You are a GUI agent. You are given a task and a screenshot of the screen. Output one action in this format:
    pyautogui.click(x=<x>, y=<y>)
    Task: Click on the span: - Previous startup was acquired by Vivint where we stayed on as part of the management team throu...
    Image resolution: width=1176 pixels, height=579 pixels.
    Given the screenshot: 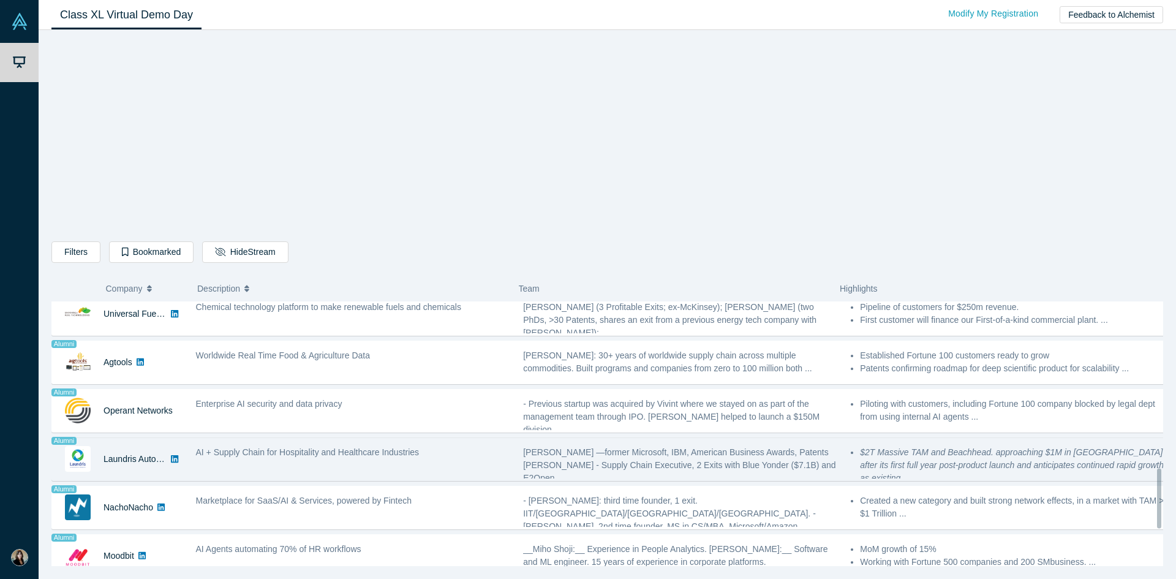 What is the action you would take?
    pyautogui.click(x=671, y=416)
    